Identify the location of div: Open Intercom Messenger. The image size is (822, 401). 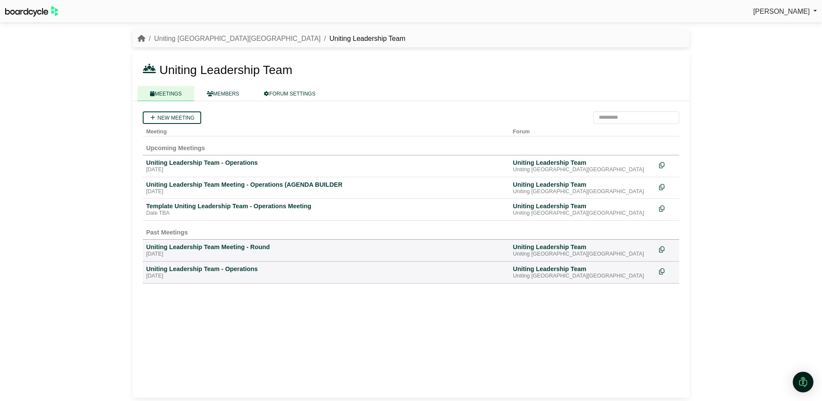
(803, 382).